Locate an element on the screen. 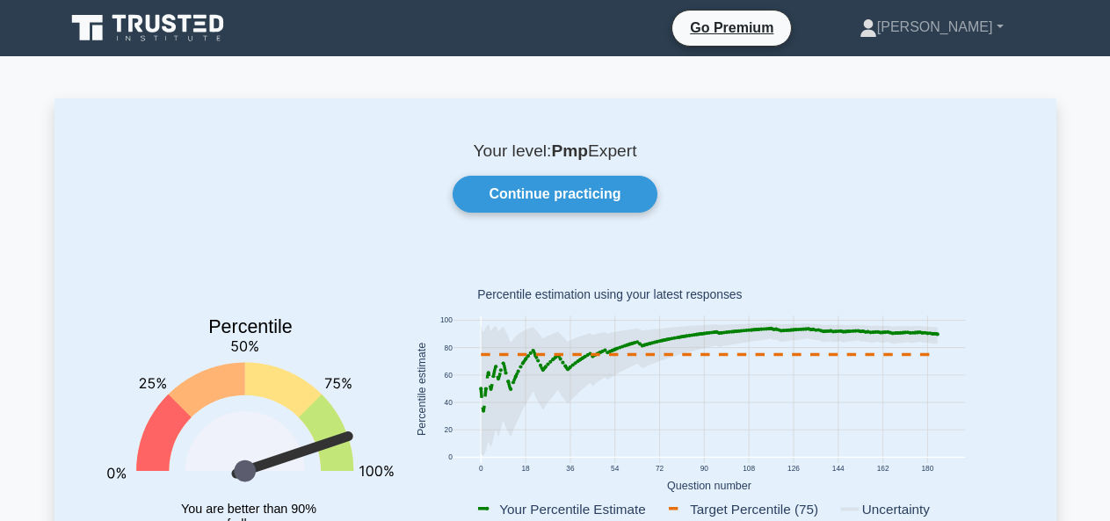 The width and height of the screenshot is (1110, 521). text: 36 is located at coordinates (570, 468).